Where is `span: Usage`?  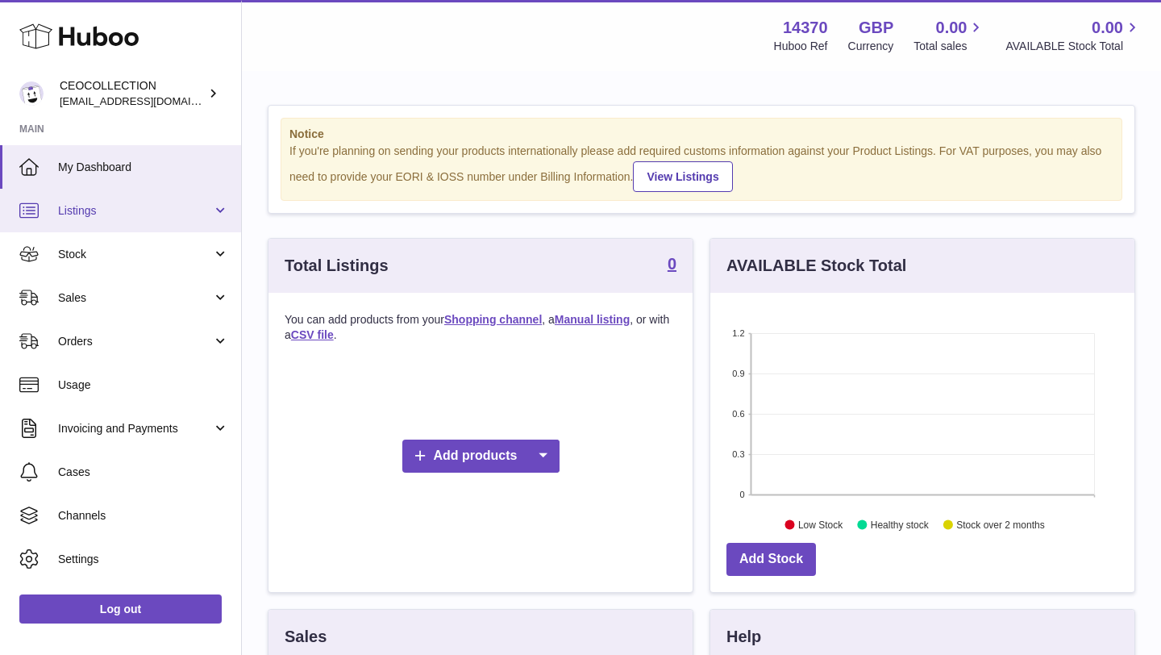
span: Usage is located at coordinates (143, 385).